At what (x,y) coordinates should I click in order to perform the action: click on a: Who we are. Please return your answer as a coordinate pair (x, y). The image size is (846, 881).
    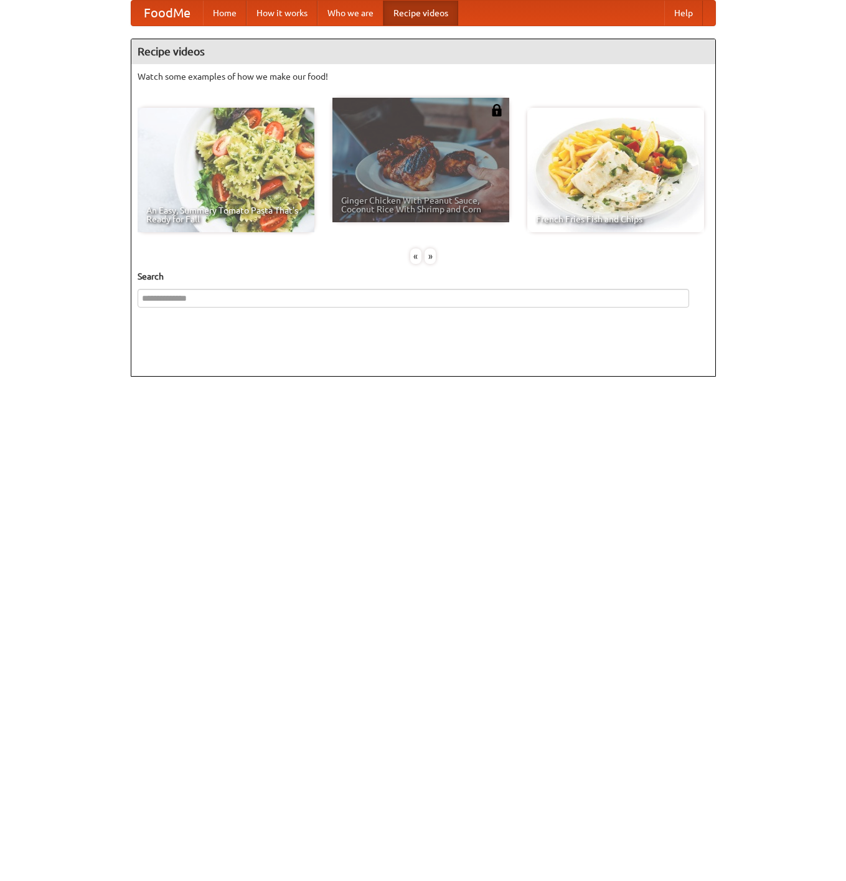
    Looking at the image, I should click on (351, 13).